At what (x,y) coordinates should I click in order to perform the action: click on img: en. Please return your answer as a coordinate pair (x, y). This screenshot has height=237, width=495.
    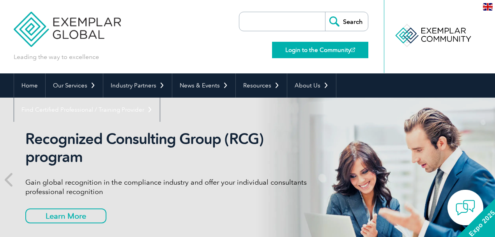
    Looking at the image, I should click on (487, 7).